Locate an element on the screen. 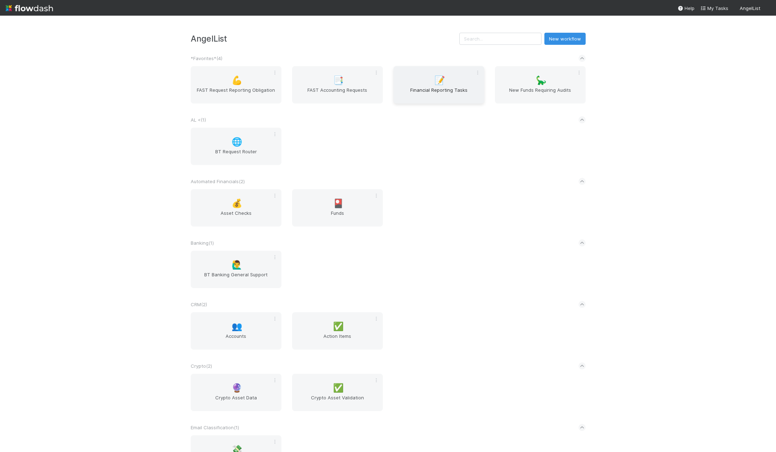 The image size is (776, 452). span: FAST Request Reporting Obligation is located at coordinates (236, 94).